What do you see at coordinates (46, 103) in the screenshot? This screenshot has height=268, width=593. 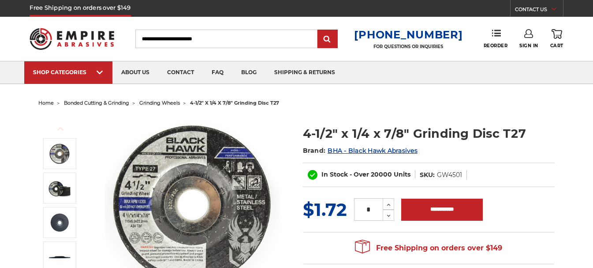 I see `span: home` at bounding box center [46, 103].